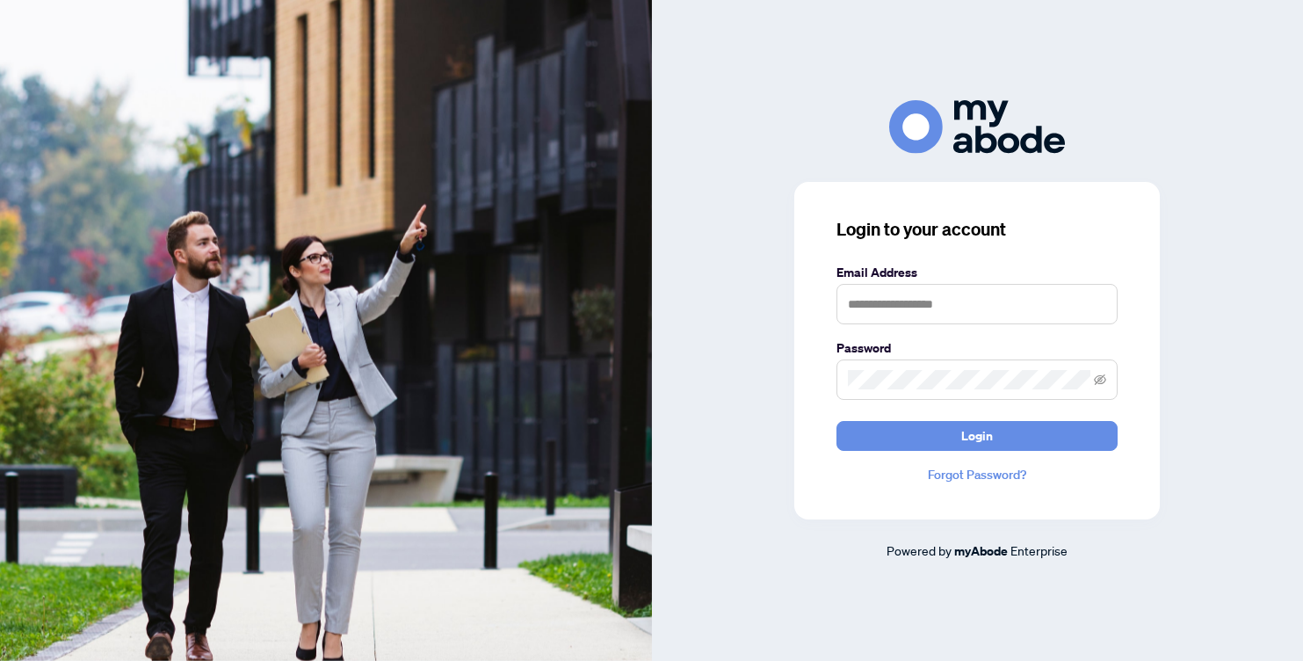  I want to click on button: Login, so click(977, 436).